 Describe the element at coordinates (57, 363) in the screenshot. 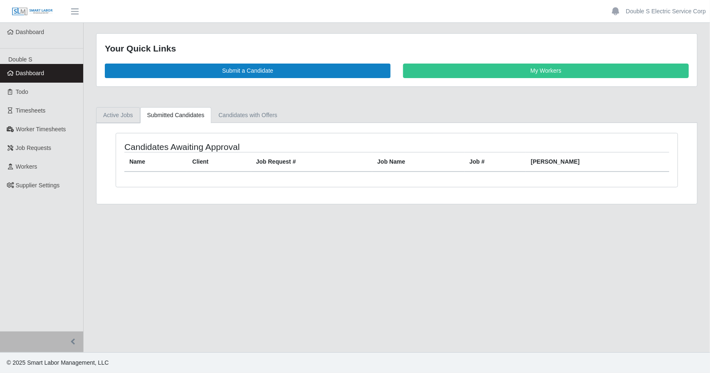

I see `span: © 2025 Smart Labor Management, LLC` at that location.